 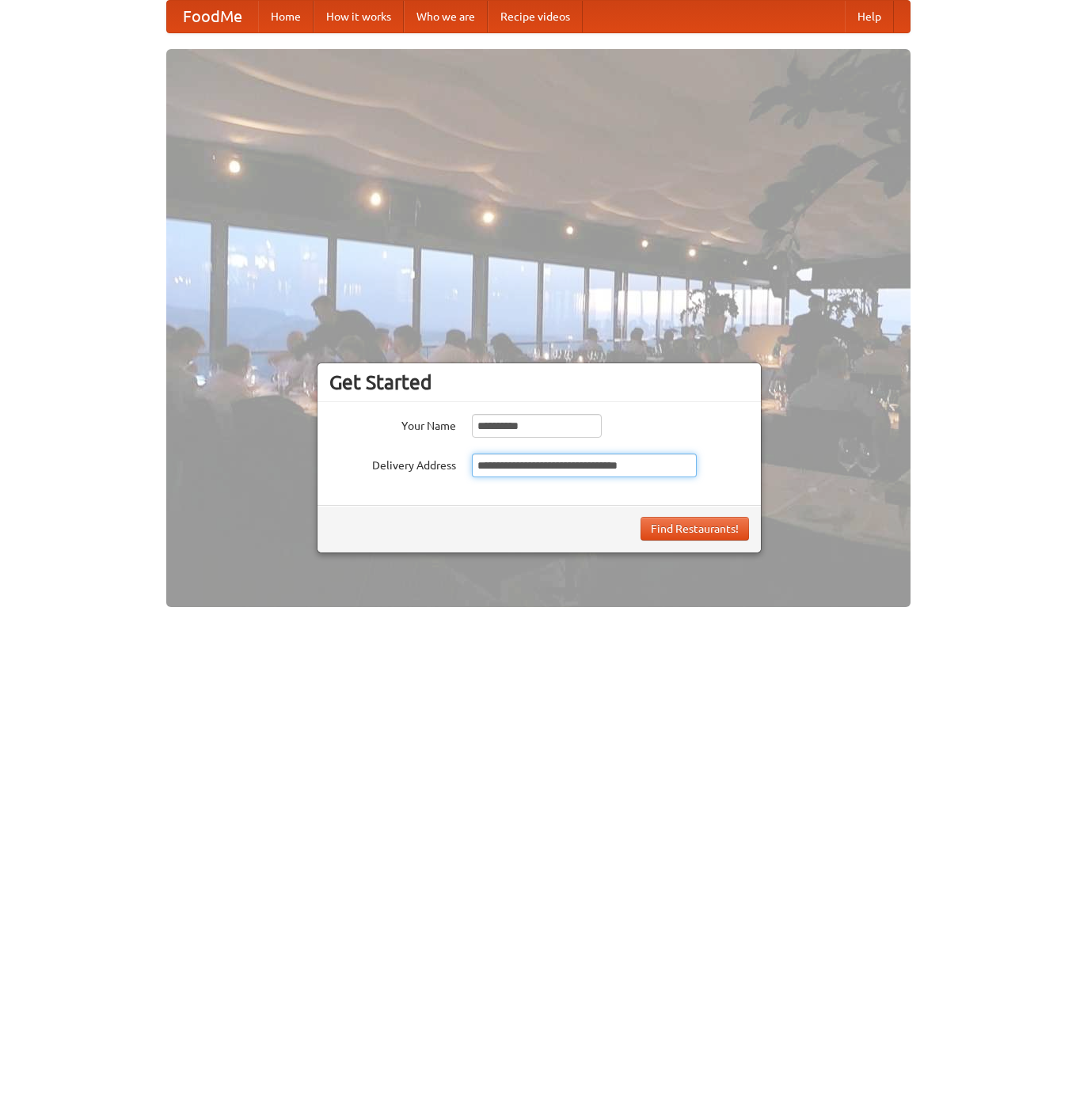 What do you see at coordinates (358, 16) in the screenshot?
I see `a: How it works` at bounding box center [358, 16].